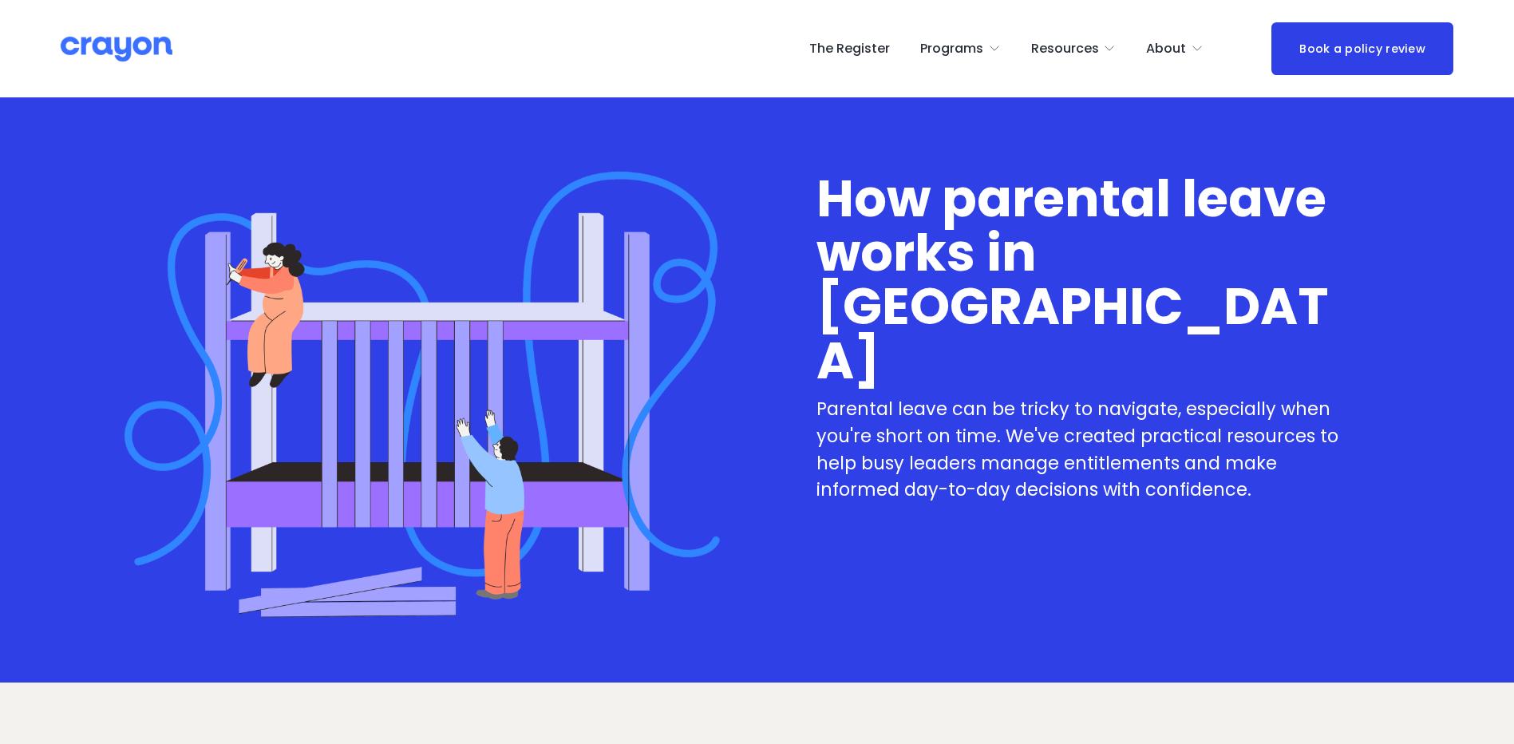  What do you see at coordinates (1166, 49) in the screenshot?
I see `span: About` at bounding box center [1166, 49].